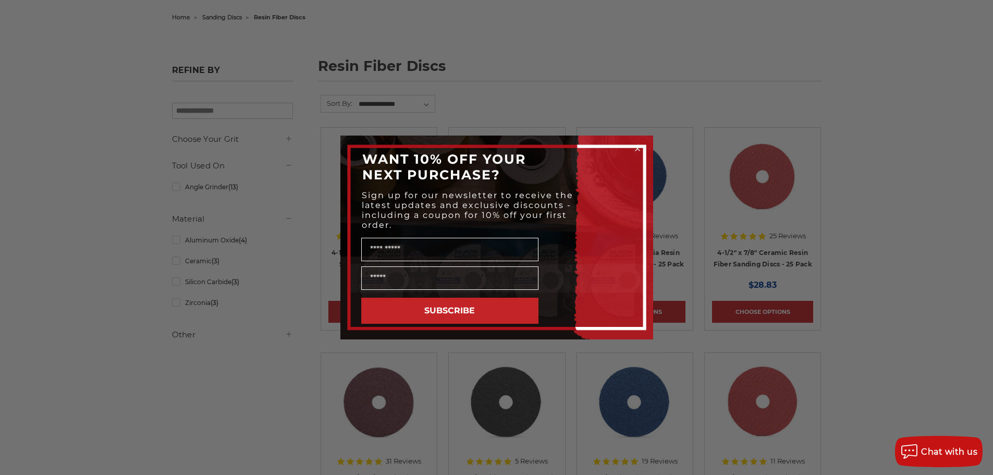 The width and height of the screenshot is (993, 475). I want to click on button: SUBSCRIBE, so click(450, 311).